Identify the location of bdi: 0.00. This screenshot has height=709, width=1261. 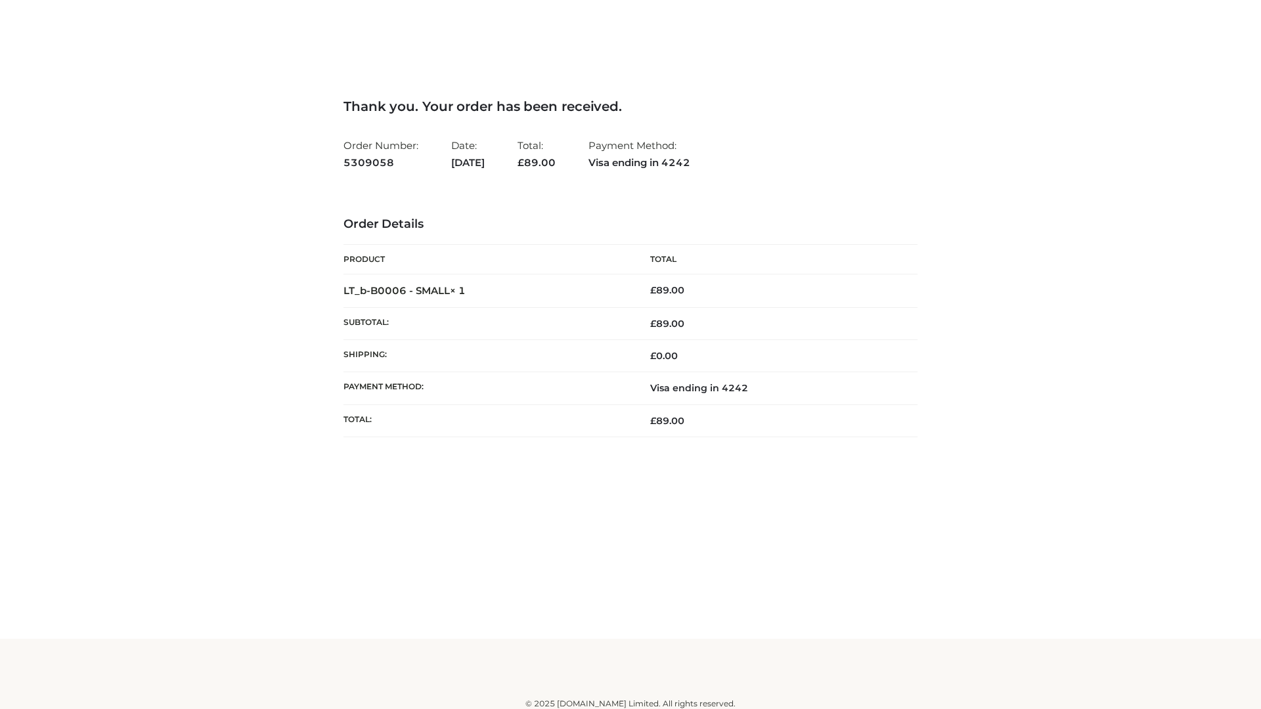
(664, 356).